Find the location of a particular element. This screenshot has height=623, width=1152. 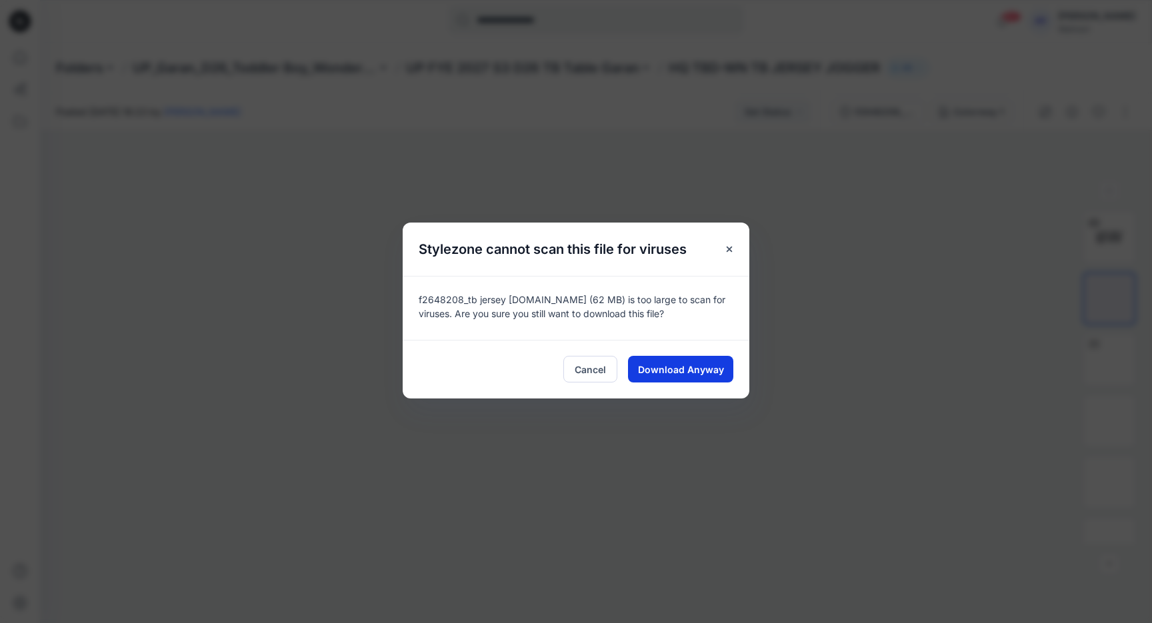

button: Cancel is located at coordinates (590, 369).